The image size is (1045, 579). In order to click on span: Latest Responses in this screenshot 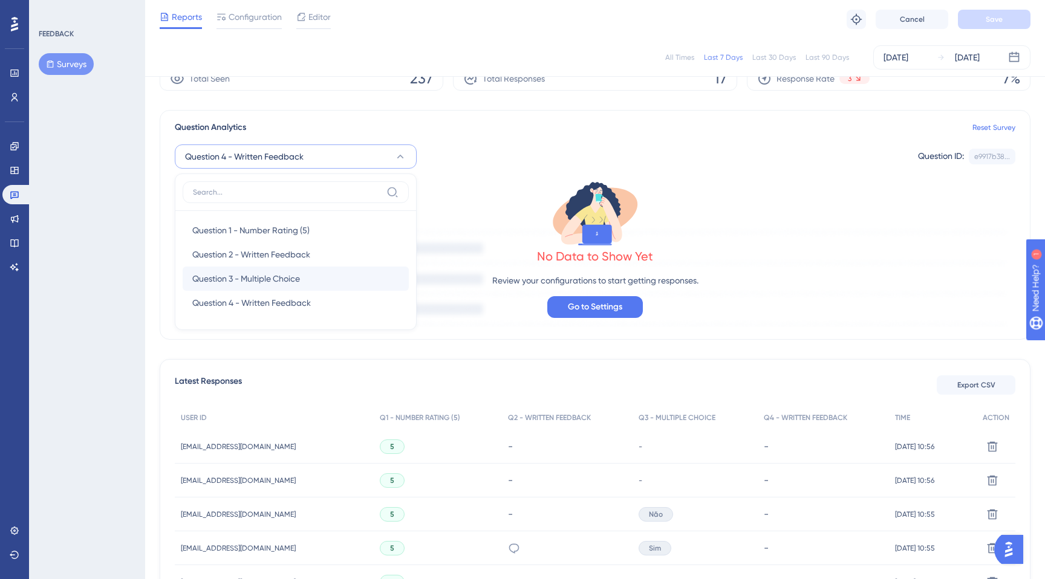, I will do `click(208, 385)`.